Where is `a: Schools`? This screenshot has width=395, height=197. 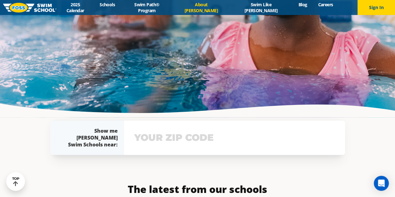 a: Schools is located at coordinates (107, 4).